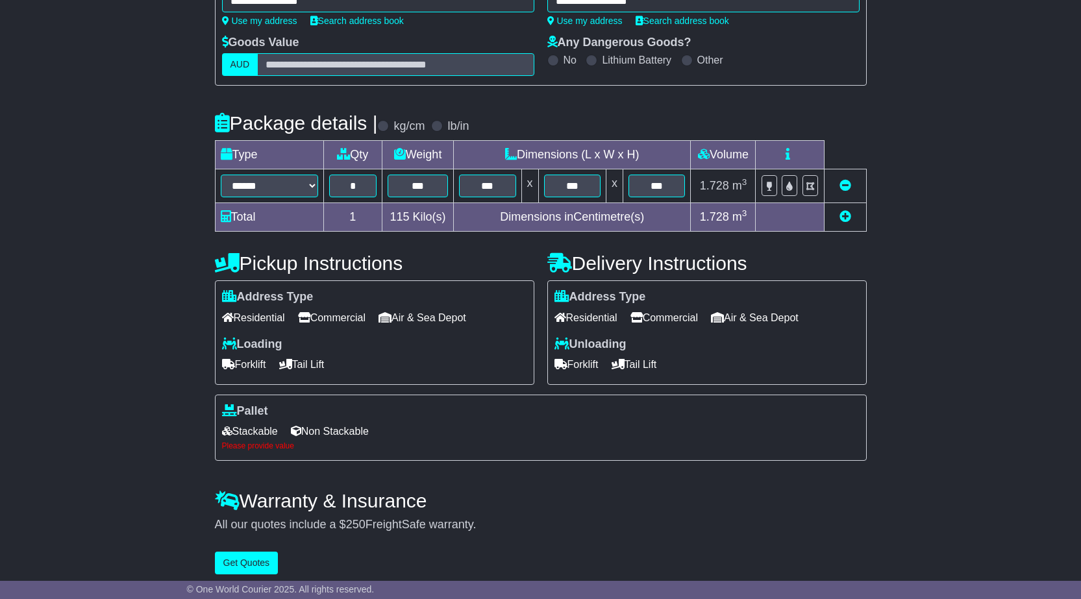 This screenshot has width=1081, height=599. What do you see at coordinates (281, 590) in the screenshot?
I see `span: © One World Courier 2025. All rights reserved.` at bounding box center [281, 590].